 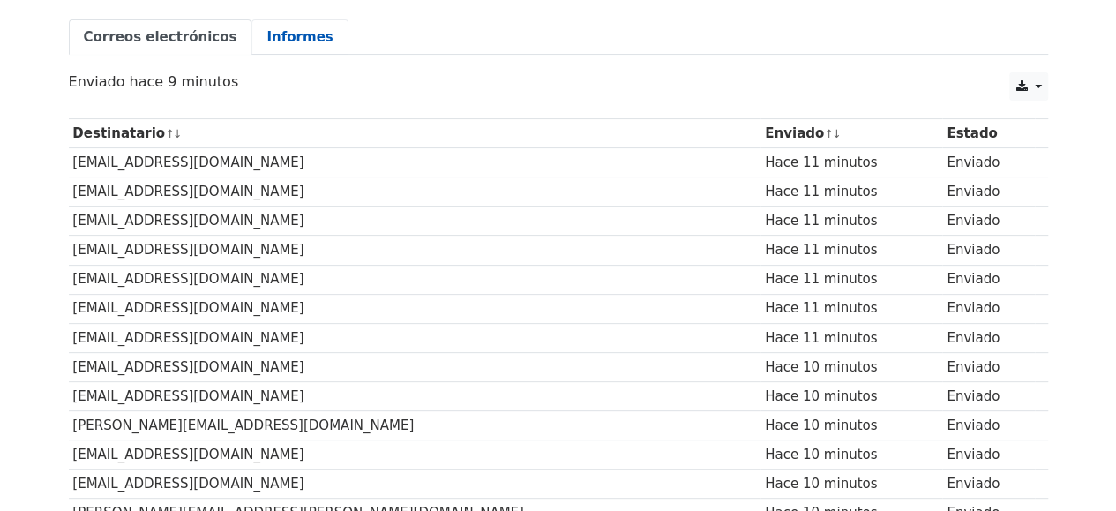 I want to click on font: Destinatario, so click(x=118, y=133).